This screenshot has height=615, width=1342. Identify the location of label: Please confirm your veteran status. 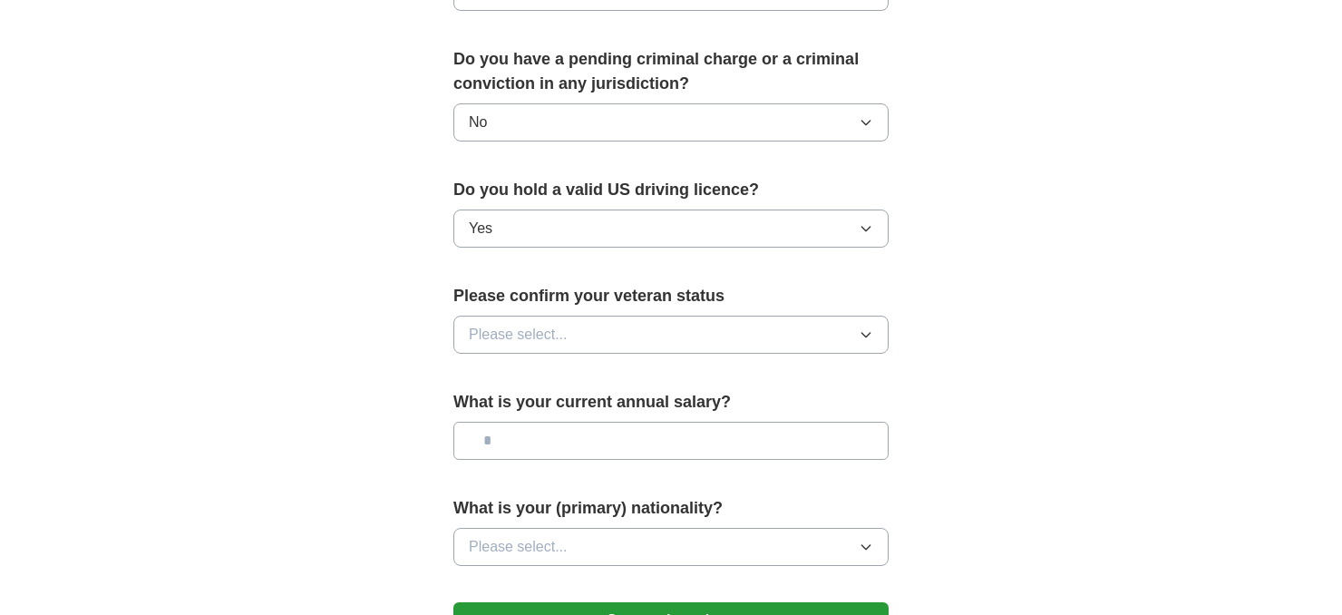
(671, 296).